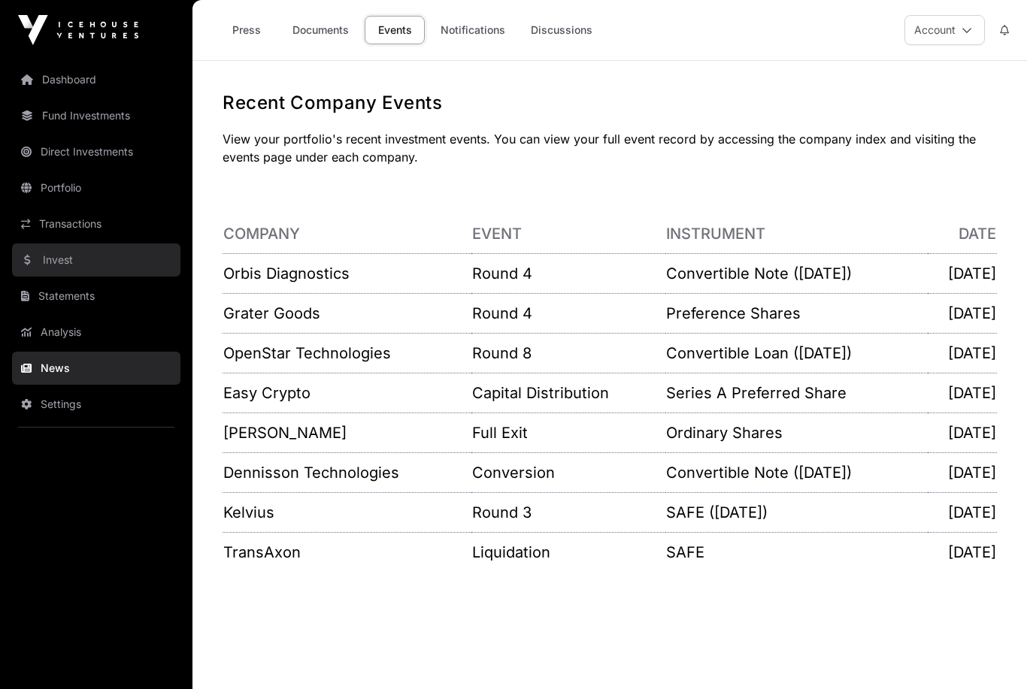  Describe the element at coordinates (568, 433) in the screenshot. I see `p: Full Exit` at that location.